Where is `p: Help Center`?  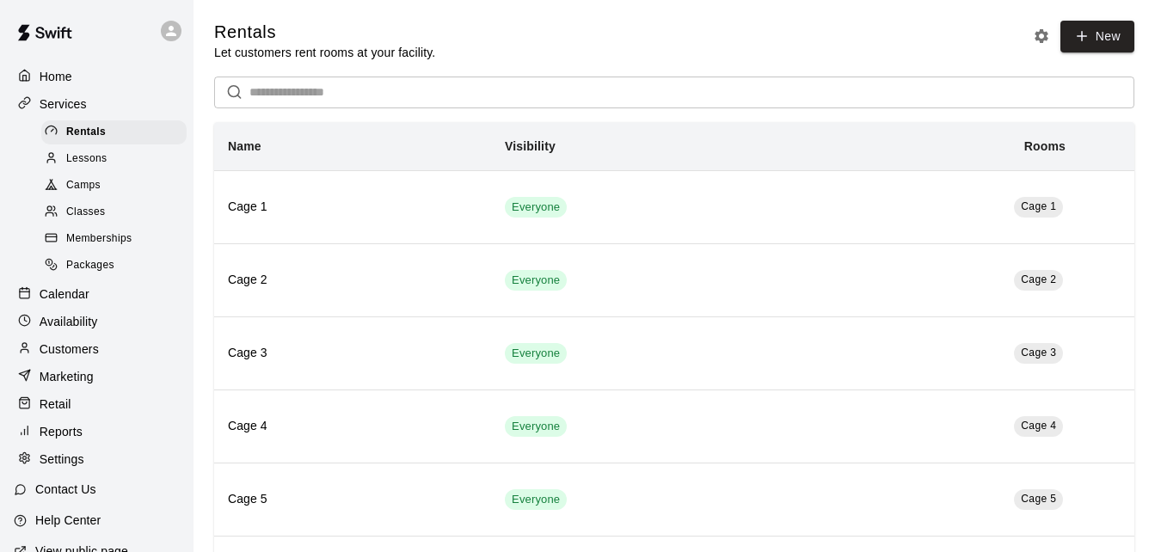
p: Help Center is located at coordinates (68, 520).